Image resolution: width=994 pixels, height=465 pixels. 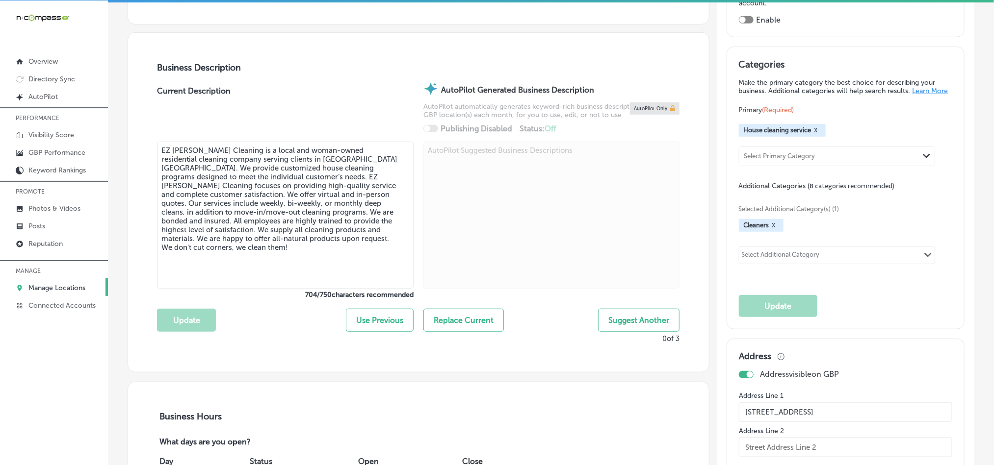 What do you see at coordinates (62, 306) in the screenshot?
I see `p: Connected Accounts` at bounding box center [62, 306].